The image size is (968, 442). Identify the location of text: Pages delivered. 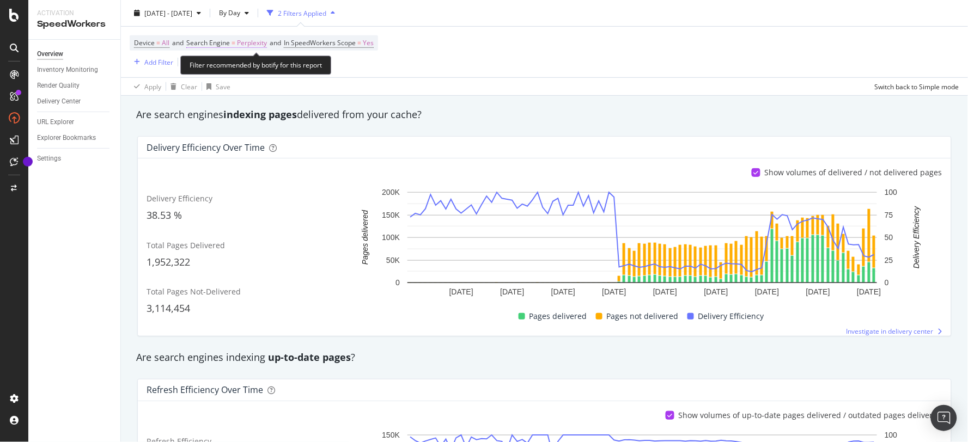
(366, 238).